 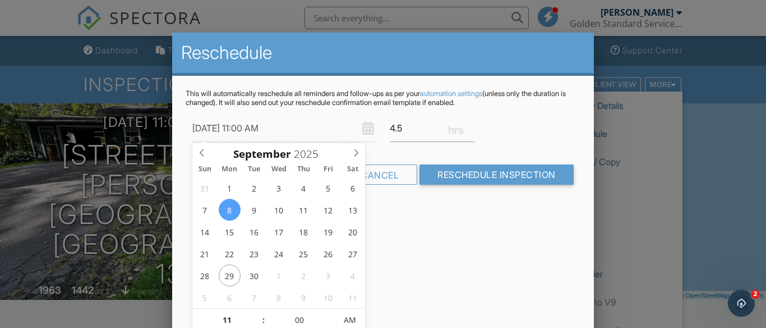 I want to click on span: September 11, 2025, so click(x=303, y=209).